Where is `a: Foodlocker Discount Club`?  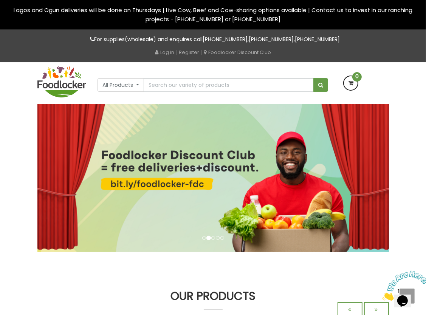 a: Foodlocker Discount Club is located at coordinates (237, 52).